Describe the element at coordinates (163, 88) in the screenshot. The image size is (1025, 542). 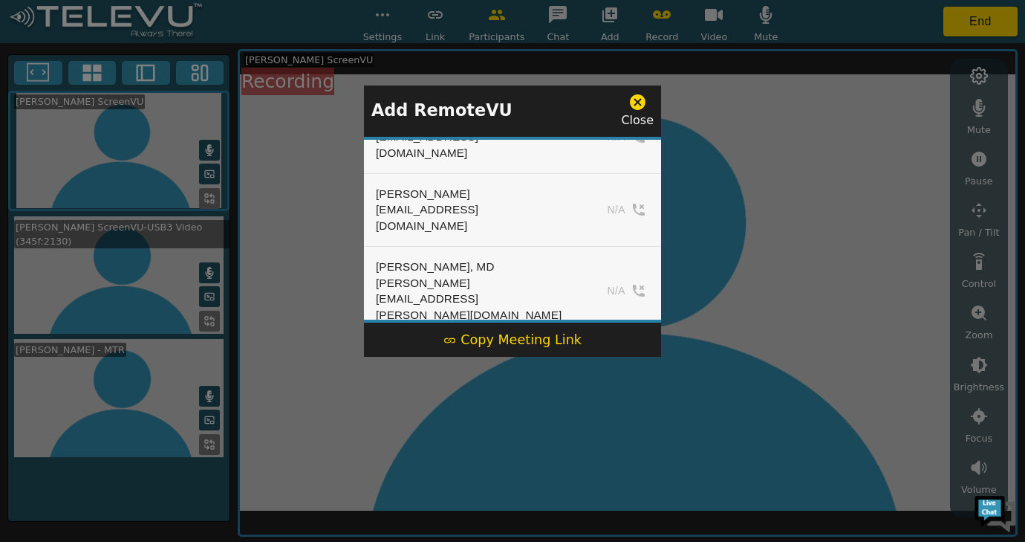
I see `div: Chat with us now` at that location.